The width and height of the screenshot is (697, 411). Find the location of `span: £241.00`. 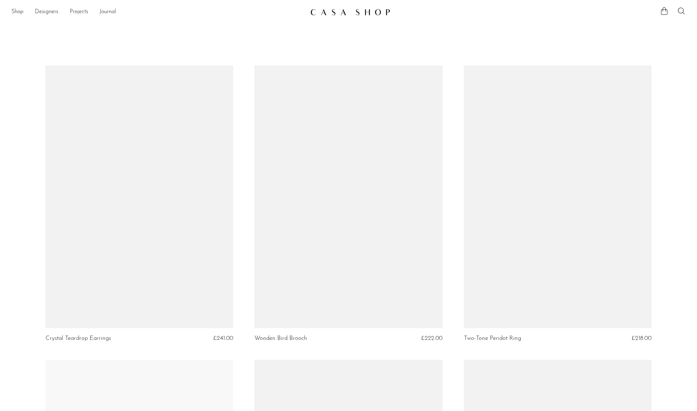

span: £241.00 is located at coordinates (223, 338).